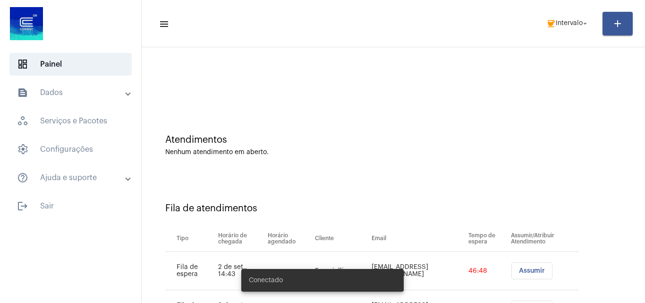 This screenshot has width=645, height=303. Describe the element at coordinates (543, 238) in the screenshot. I see `th: Assumir/Atribuir Atendimento` at that location.